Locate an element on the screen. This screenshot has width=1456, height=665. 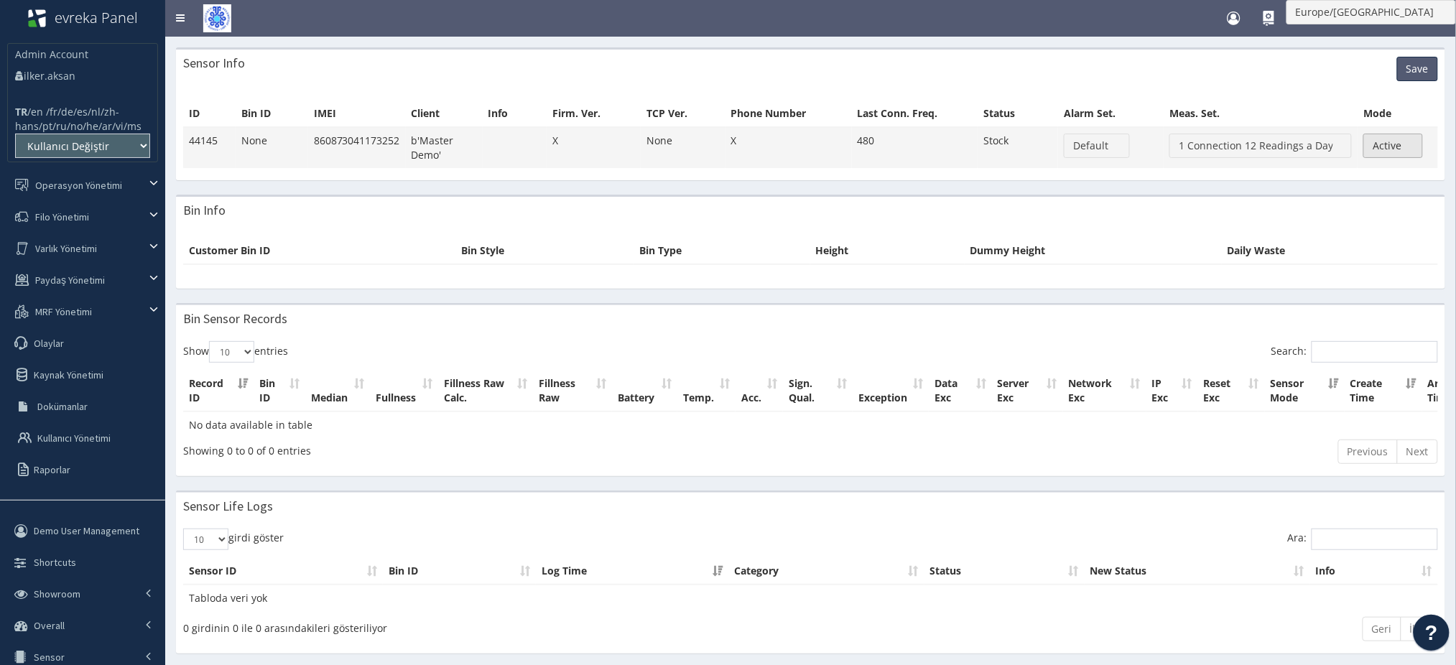
th: Phone Number is located at coordinates (789, 114).